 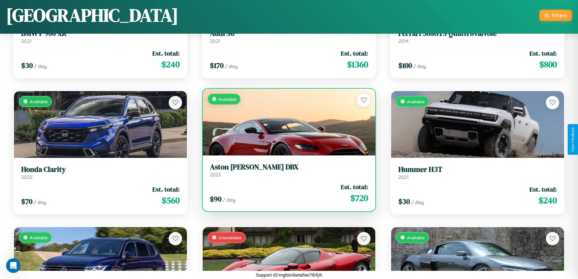 I want to click on span: $ 560, so click(x=171, y=200).